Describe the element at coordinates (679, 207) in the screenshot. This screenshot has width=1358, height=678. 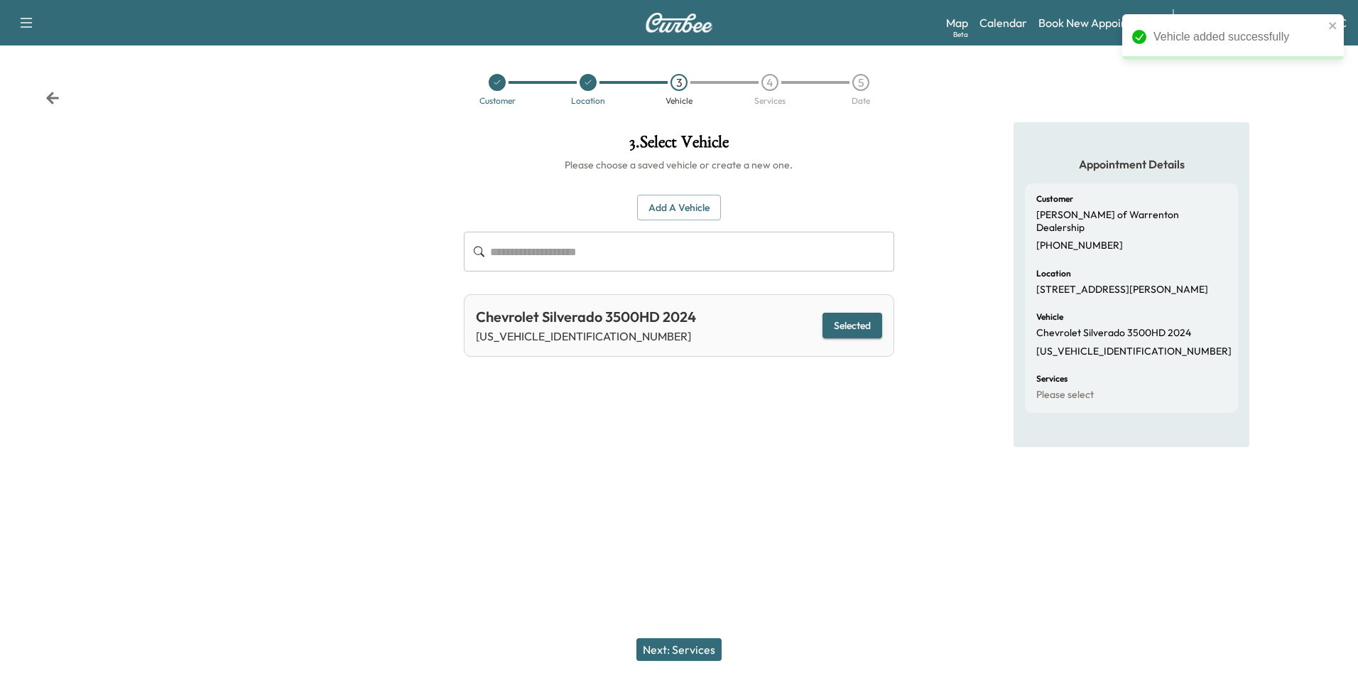
I see `button: Add a Vehicle` at that location.